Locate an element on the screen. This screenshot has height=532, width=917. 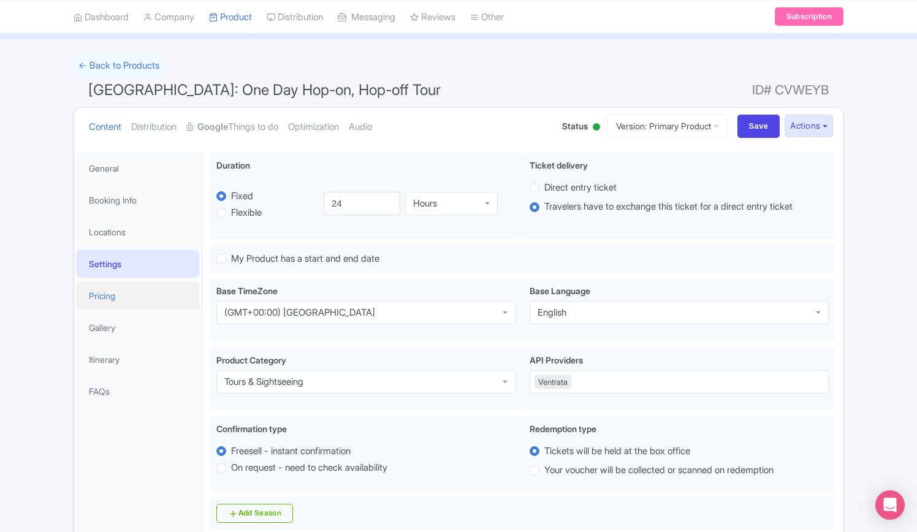
div: Hours is located at coordinates (425, 204).